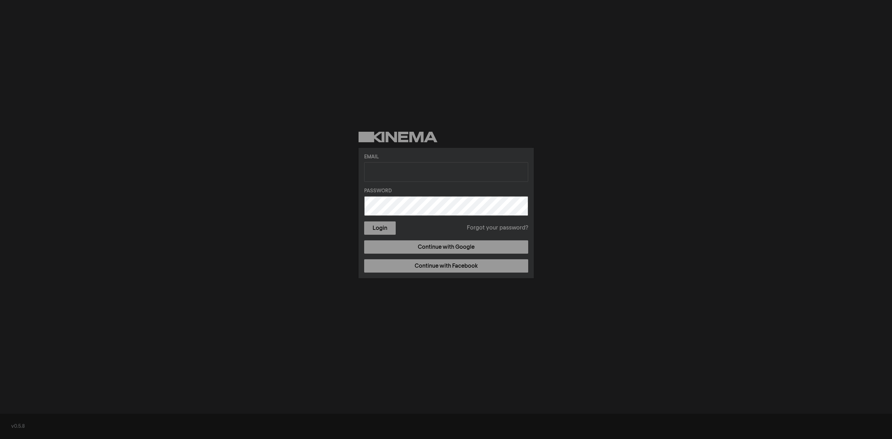 This screenshot has width=892, height=439. I want to click on a: Continue with Facebook, so click(446, 266).